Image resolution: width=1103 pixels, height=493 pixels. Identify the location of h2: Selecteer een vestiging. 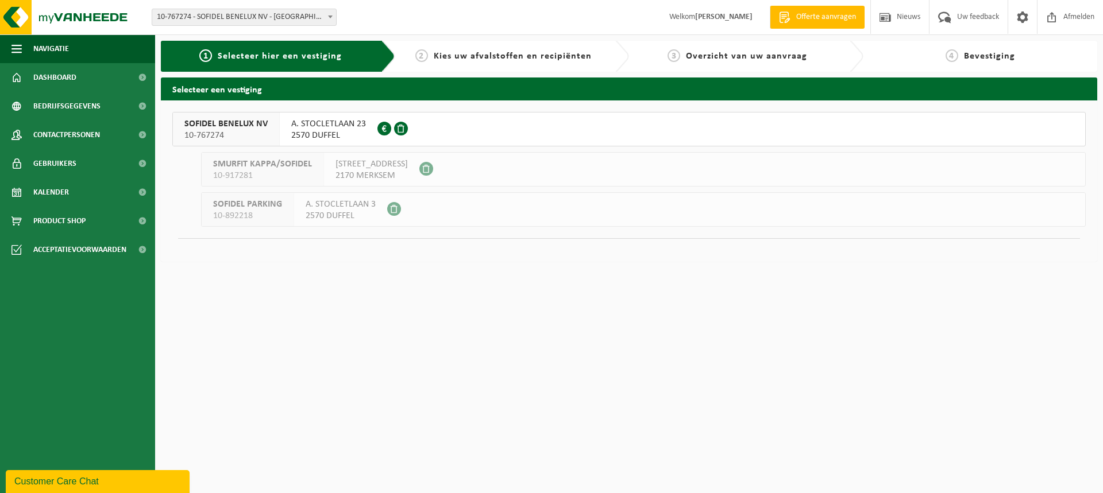
(629, 88).